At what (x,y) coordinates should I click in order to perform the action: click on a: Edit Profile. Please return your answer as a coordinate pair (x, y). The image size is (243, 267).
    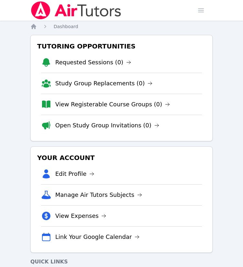
    Looking at the image, I should click on (75, 174).